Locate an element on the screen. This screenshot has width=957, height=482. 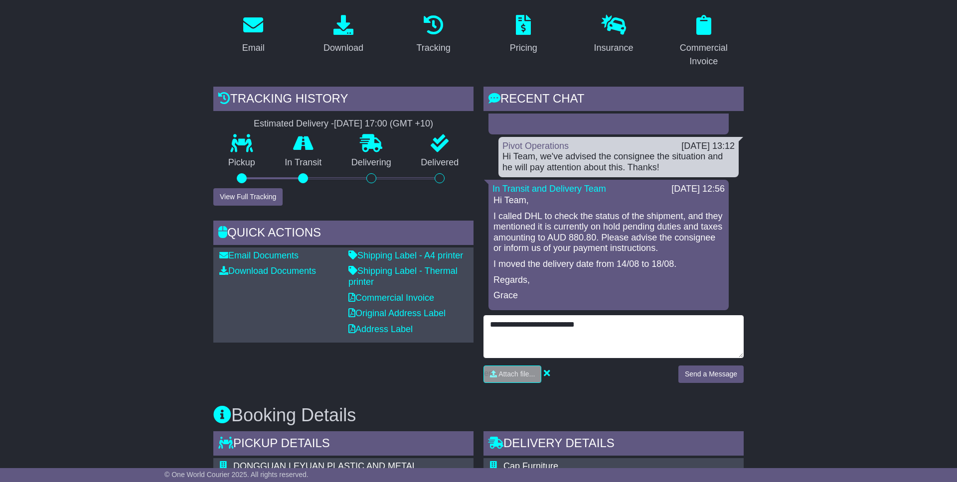
p: In Transit is located at coordinates (304, 163).